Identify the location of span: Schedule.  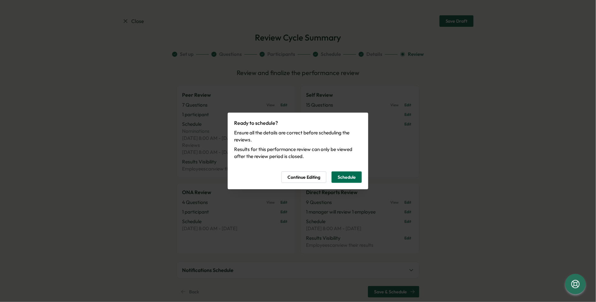
(347, 177).